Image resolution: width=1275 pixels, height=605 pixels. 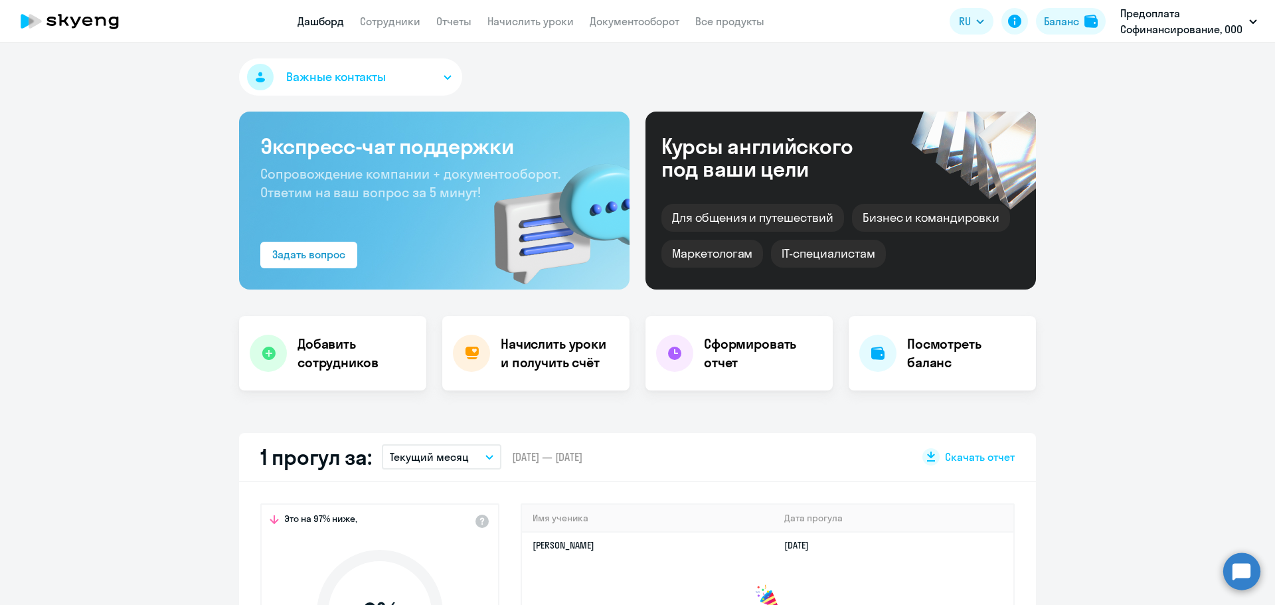 What do you see at coordinates (321, 21) in the screenshot?
I see `a: Дашборд` at bounding box center [321, 21].